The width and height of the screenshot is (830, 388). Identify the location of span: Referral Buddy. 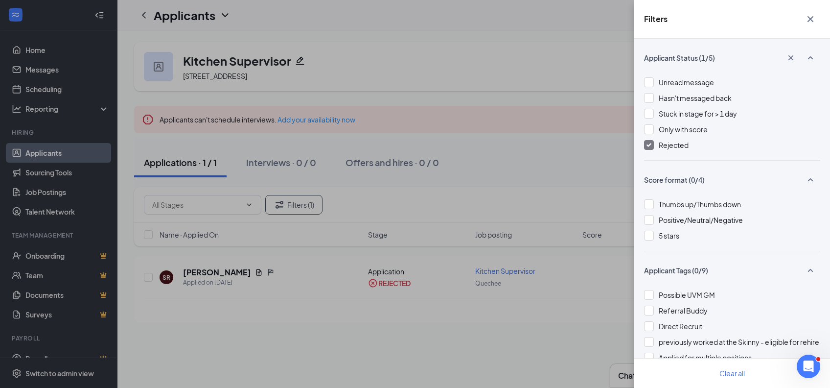
(683, 310).